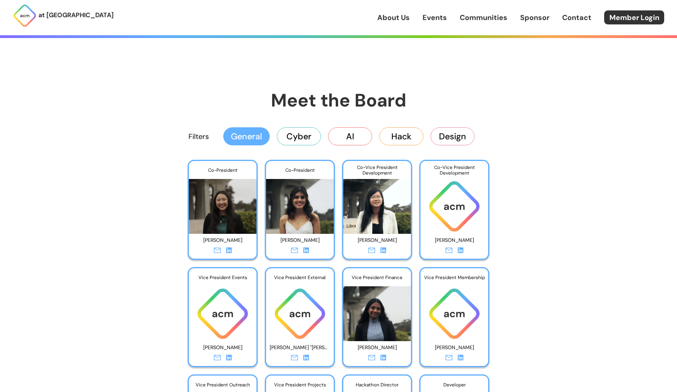 Image resolution: width=677 pixels, height=392 pixels. Describe the element at coordinates (393, 18) in the screenshot. I see `a: About Us` at that location.